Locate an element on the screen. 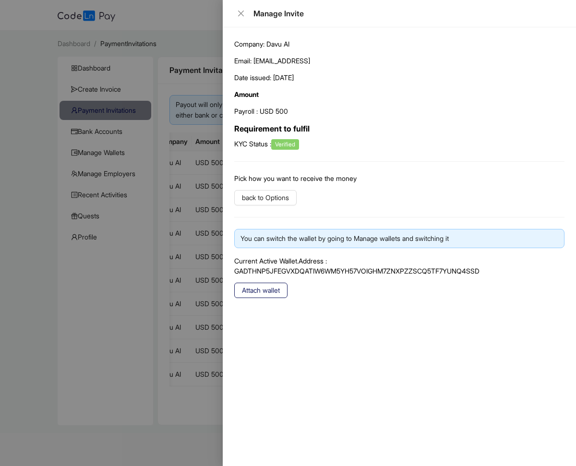 Image resolution: width=576 pixels, height=466 pixels. p: Company: Davu AI is located at coordinates (399, 44).